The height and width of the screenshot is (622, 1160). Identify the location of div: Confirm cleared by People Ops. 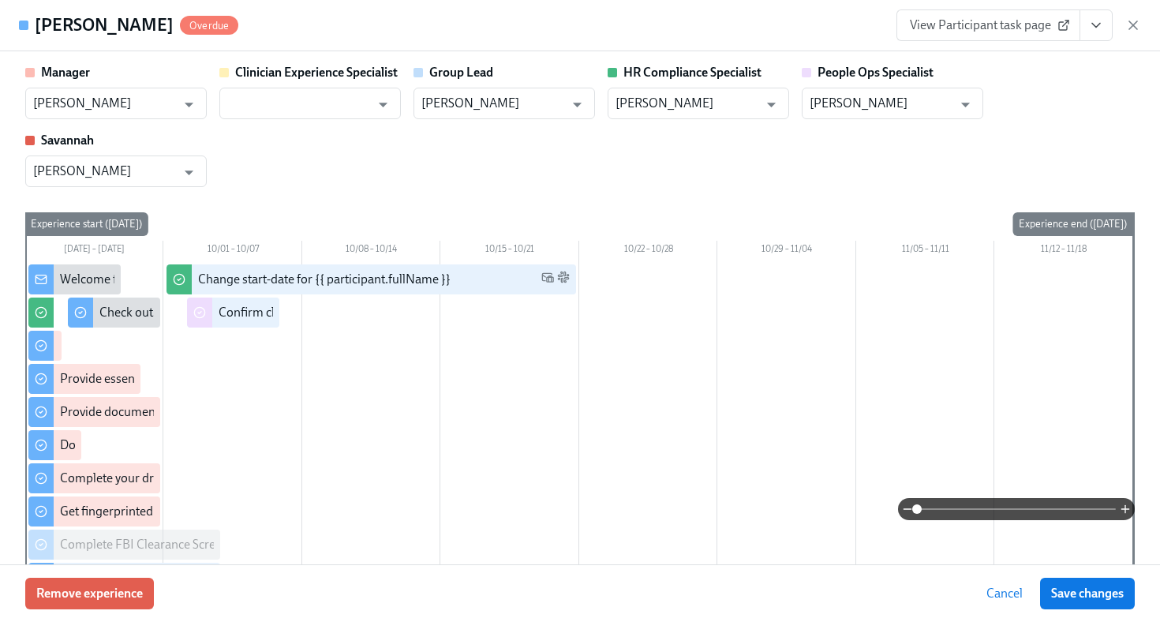
(302, 313).